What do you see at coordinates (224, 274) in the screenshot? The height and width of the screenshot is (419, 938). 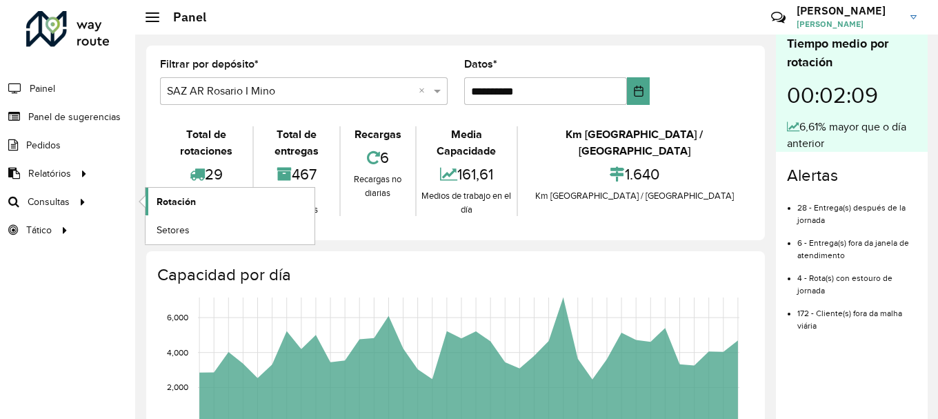 I see `font: Capacidad por día` at bounding box center [224, 274].